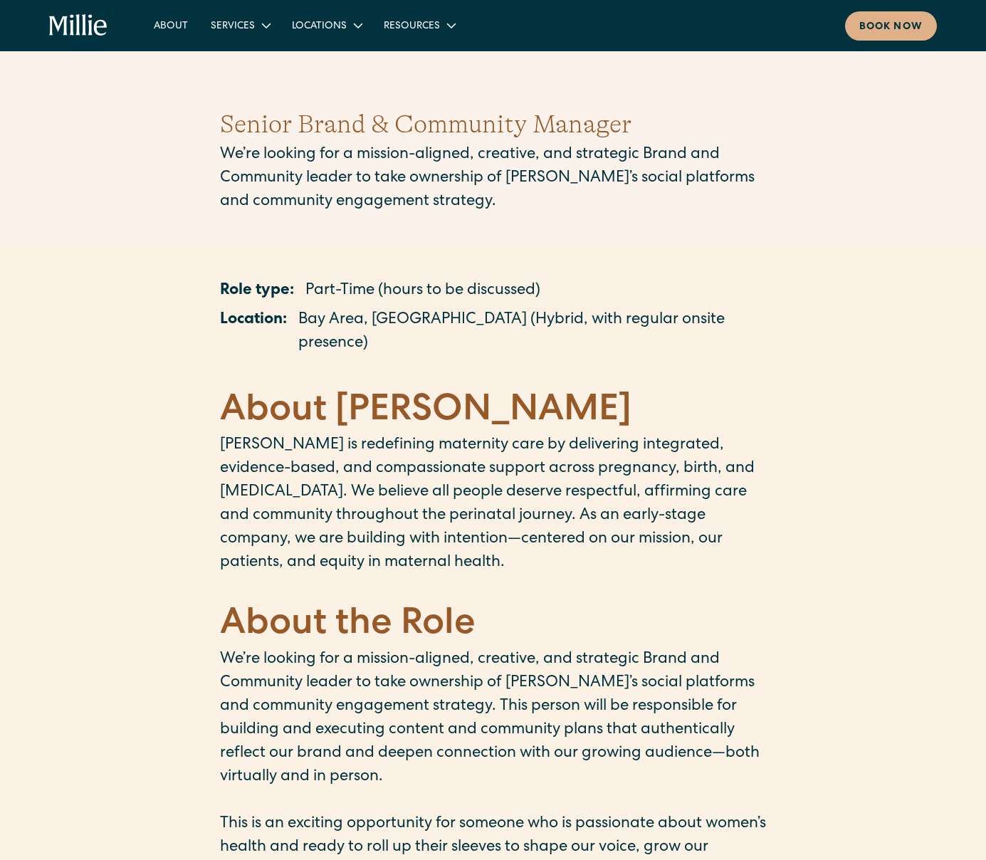 The width and height of the screenshot is (986, 860). I want to click on a: Book now, so click(891, 26).